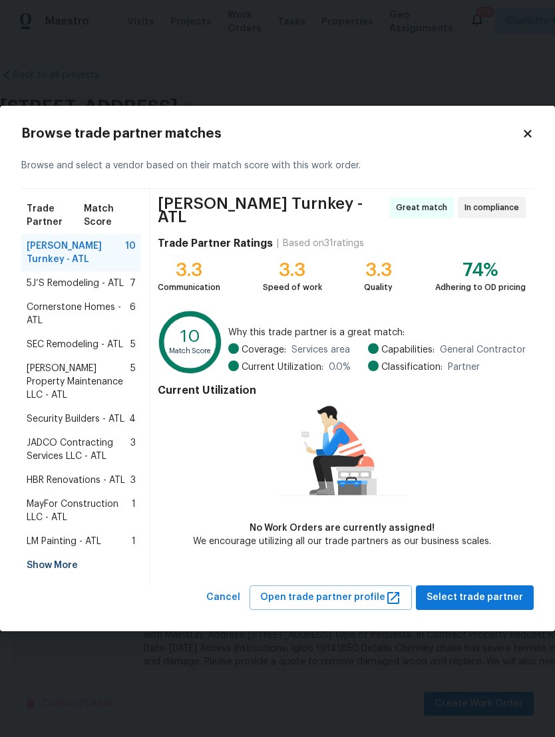 This screenshot has height=737, width=555. What do you see at coordinates (323, 243) in the screenshot?
I see `div: Based on 31 ratings` at bounding box center [323, 243].